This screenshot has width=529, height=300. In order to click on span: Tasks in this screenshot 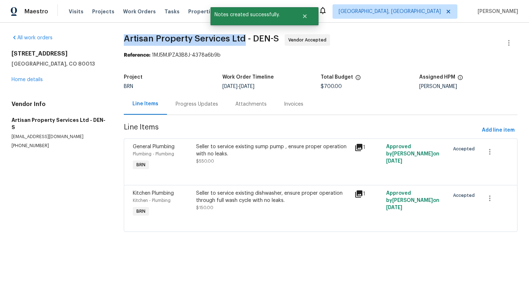, I will do `click(172, 12)`.